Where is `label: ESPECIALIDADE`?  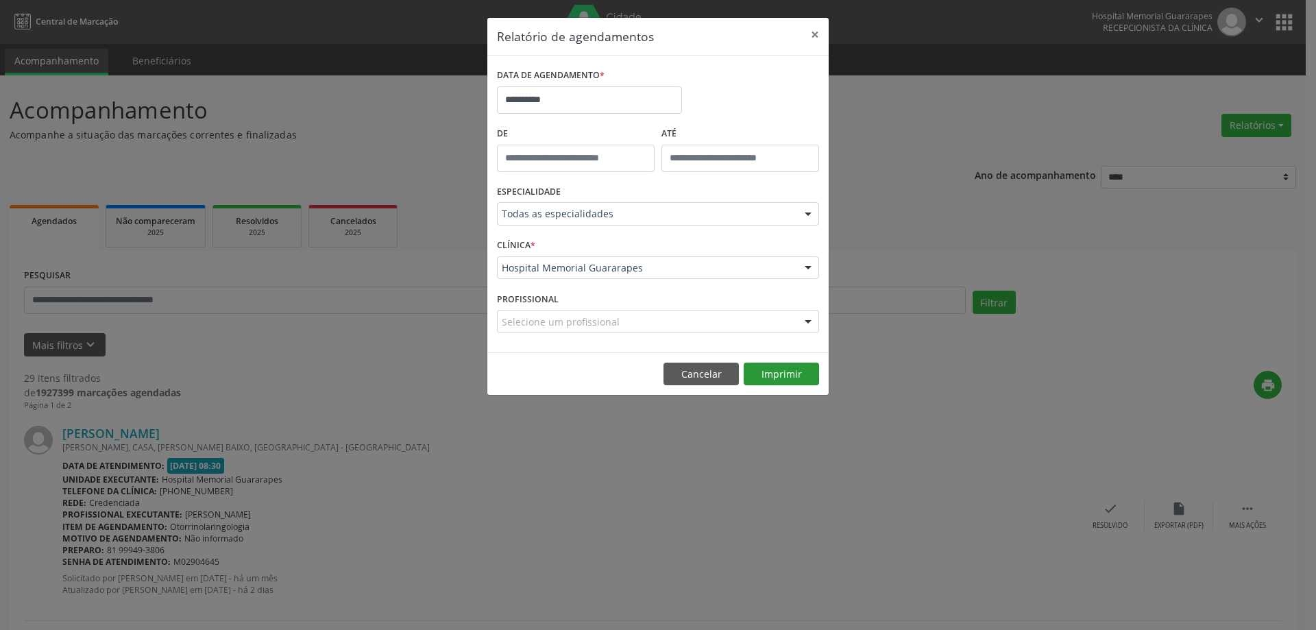 label: ESPECIALIDADE is located at coordinates (528, 192).